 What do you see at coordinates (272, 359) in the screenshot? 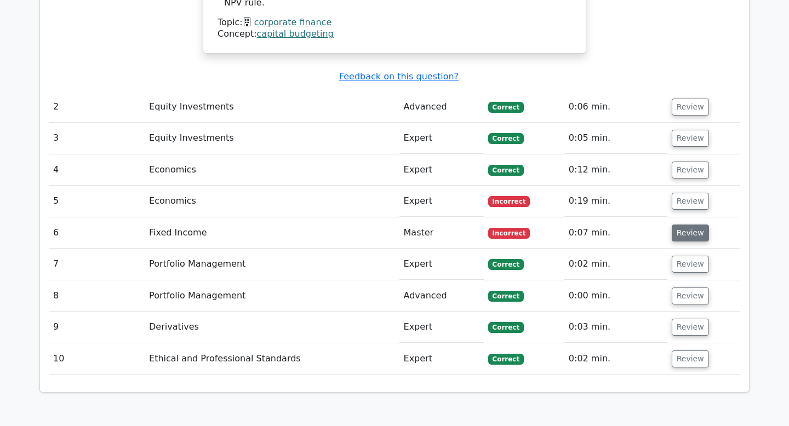
I see `td: Ethical and Professional Standards` at bounding box center [272, 359].